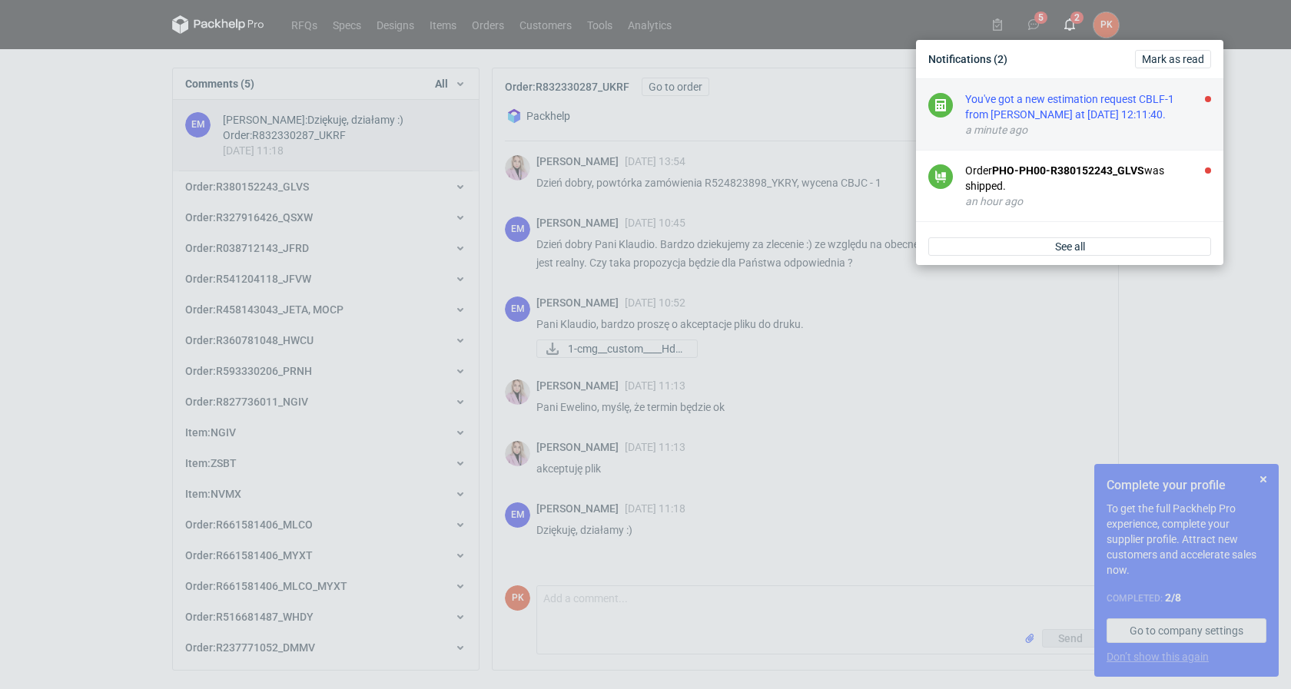 This screenshot has height=689, width=1291. Describe the element at coordinates (1088, 130) in the screenshot. I see `div: a minute ago` at that location.